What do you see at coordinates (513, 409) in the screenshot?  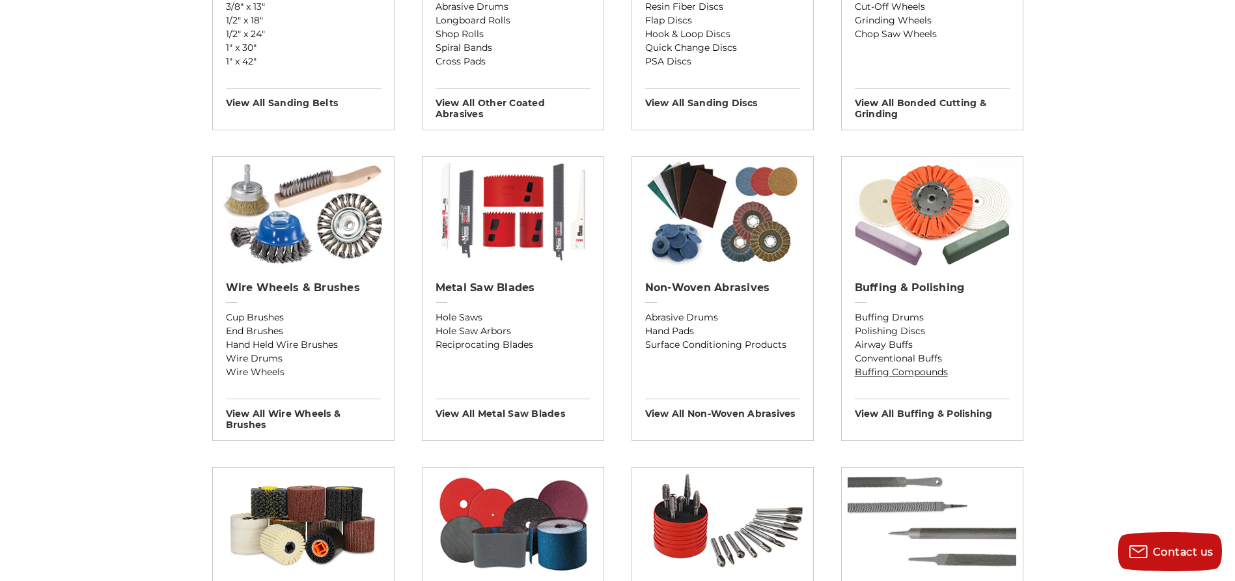 I see `h3: View All metal saw blades` at bounding box center [513, 409].